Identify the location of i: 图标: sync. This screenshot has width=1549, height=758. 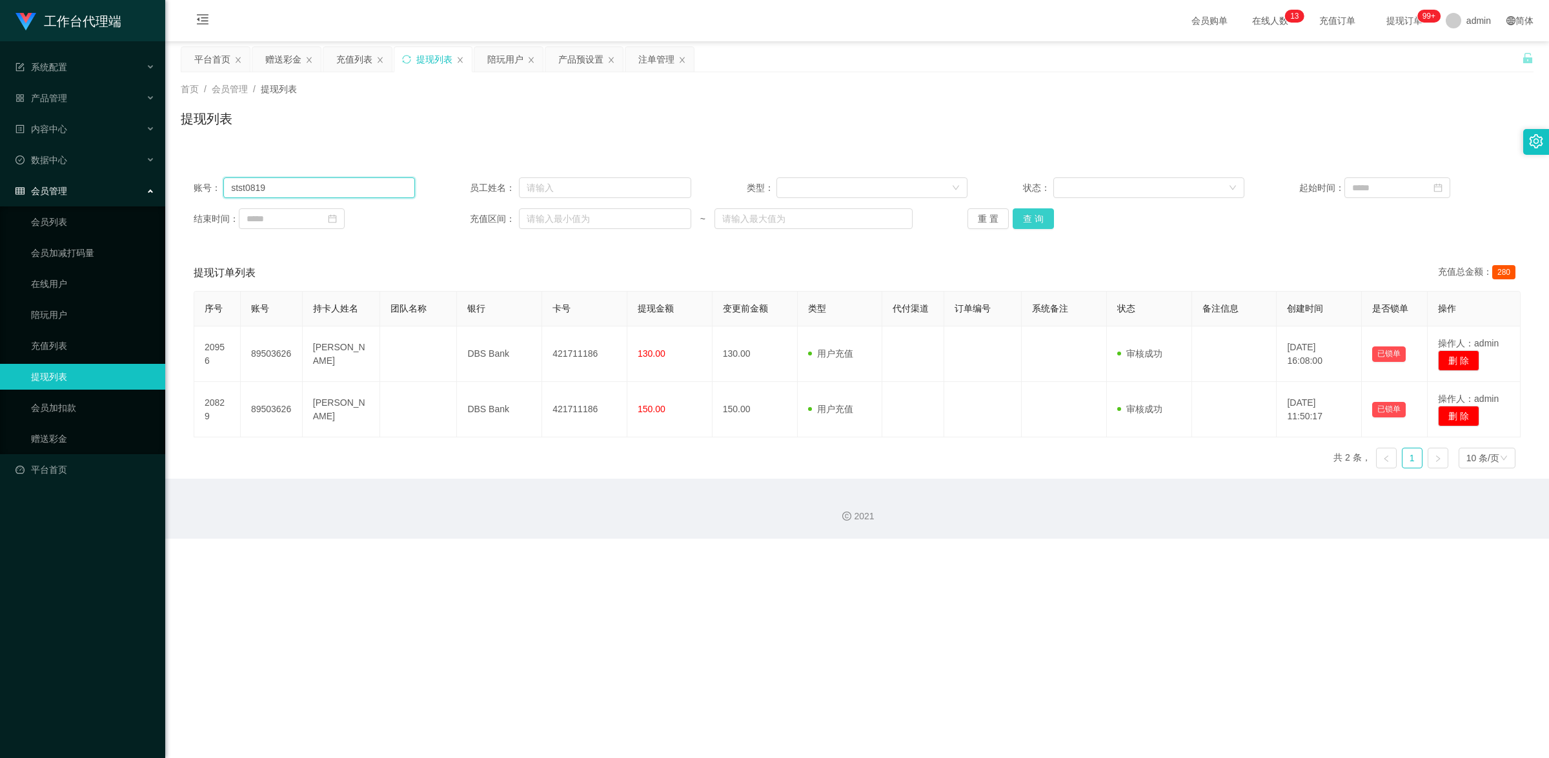
(407, 59).